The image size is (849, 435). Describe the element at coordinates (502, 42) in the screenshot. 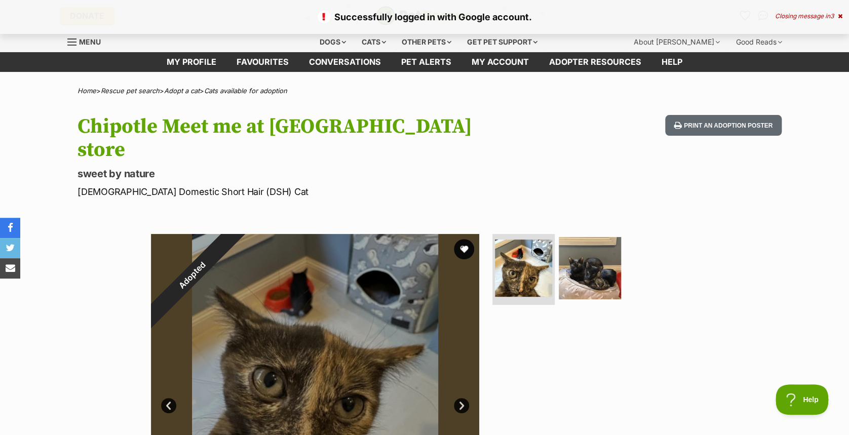

I see `div: Get pet support` at that location.